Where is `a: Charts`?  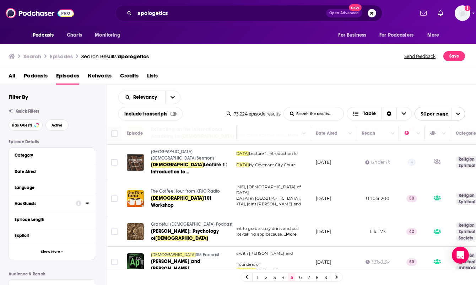 a: Charts is located at coordinates (74, 35).